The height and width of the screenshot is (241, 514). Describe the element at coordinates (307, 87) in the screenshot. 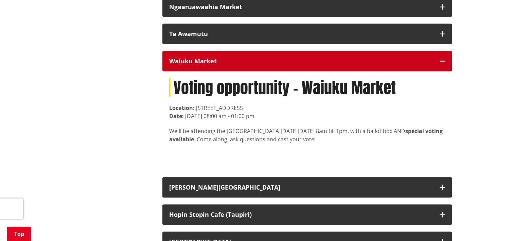

I see `h1: Voting opportunity - Waiuku Market` at that location.